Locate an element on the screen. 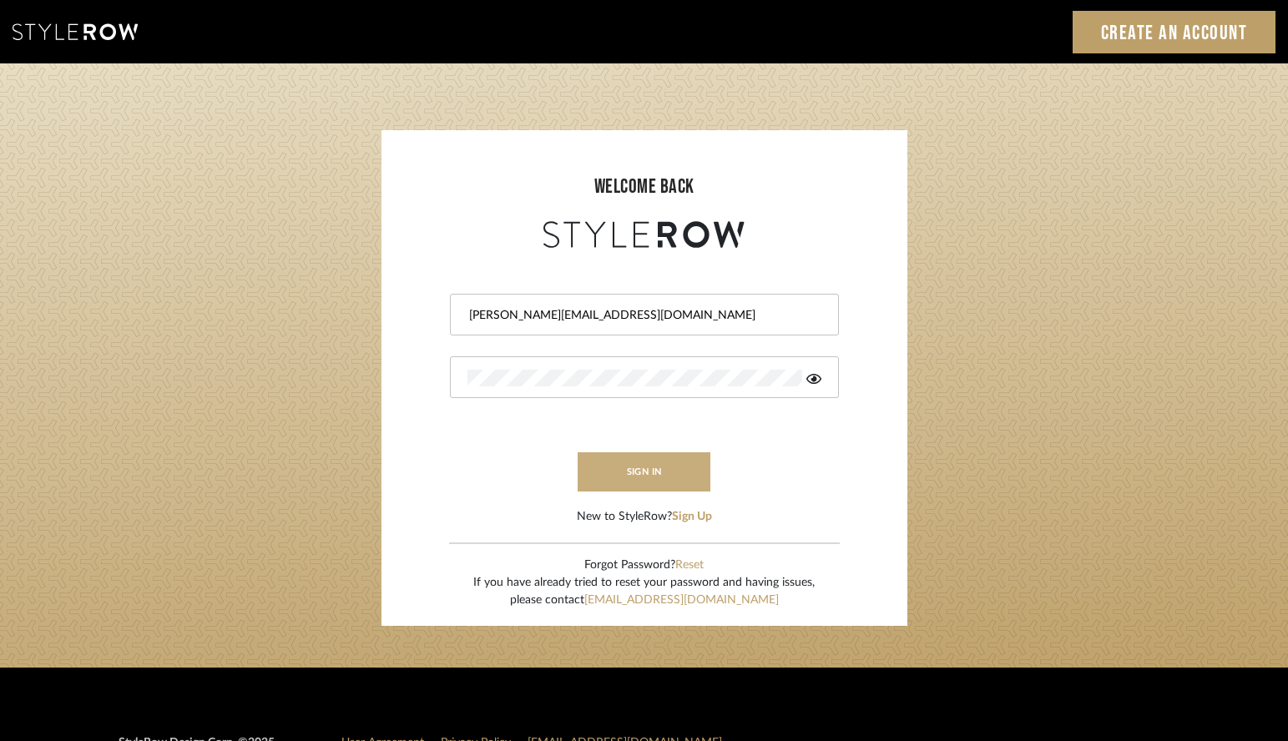 This screenshot has width=1288, height=741. button: Sign Up is located at coordinates (692, 517).